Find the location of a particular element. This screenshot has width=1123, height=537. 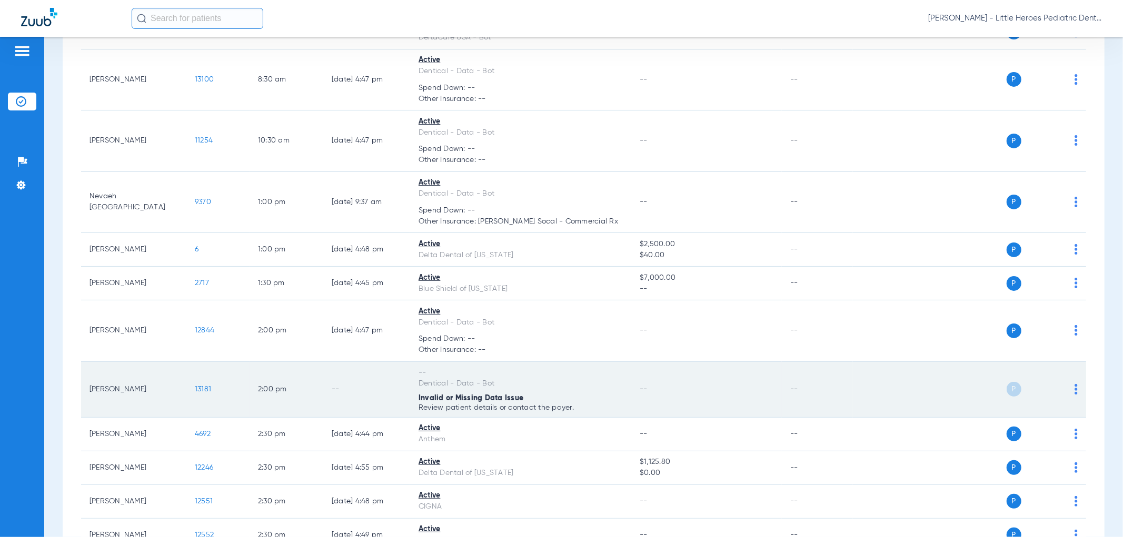

span: Other Insurance: -- is located at coordinates (521, 350).